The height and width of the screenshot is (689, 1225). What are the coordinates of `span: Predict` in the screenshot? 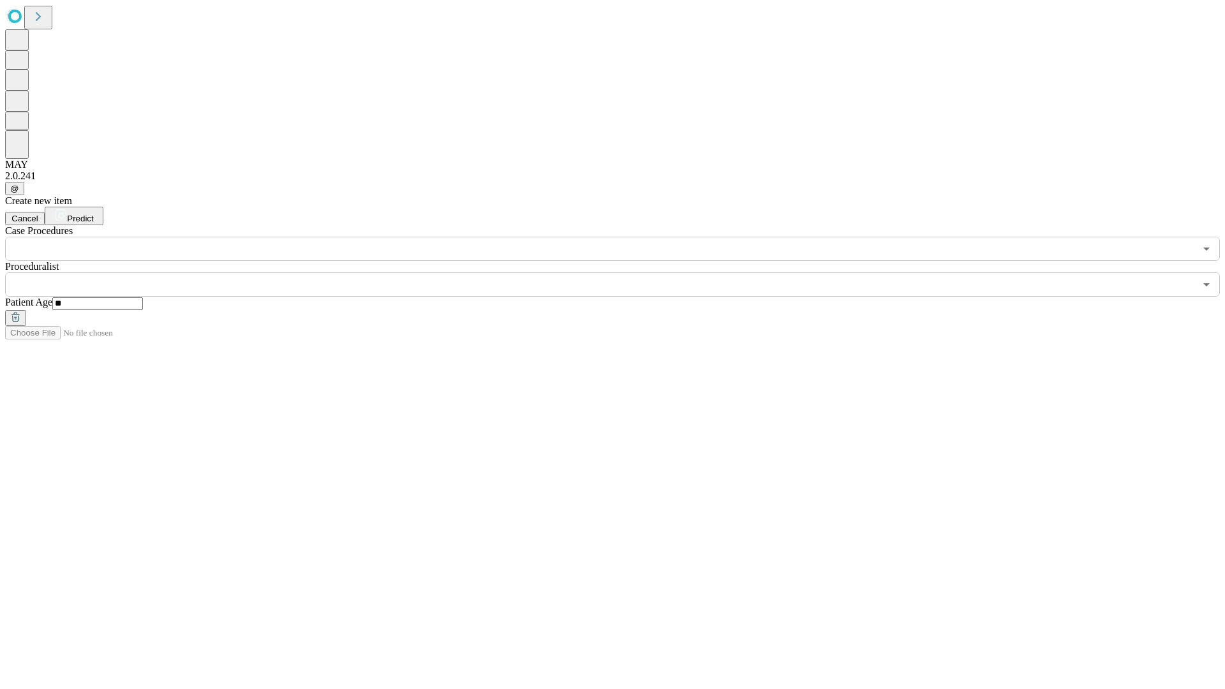 It's located at (80, 218).